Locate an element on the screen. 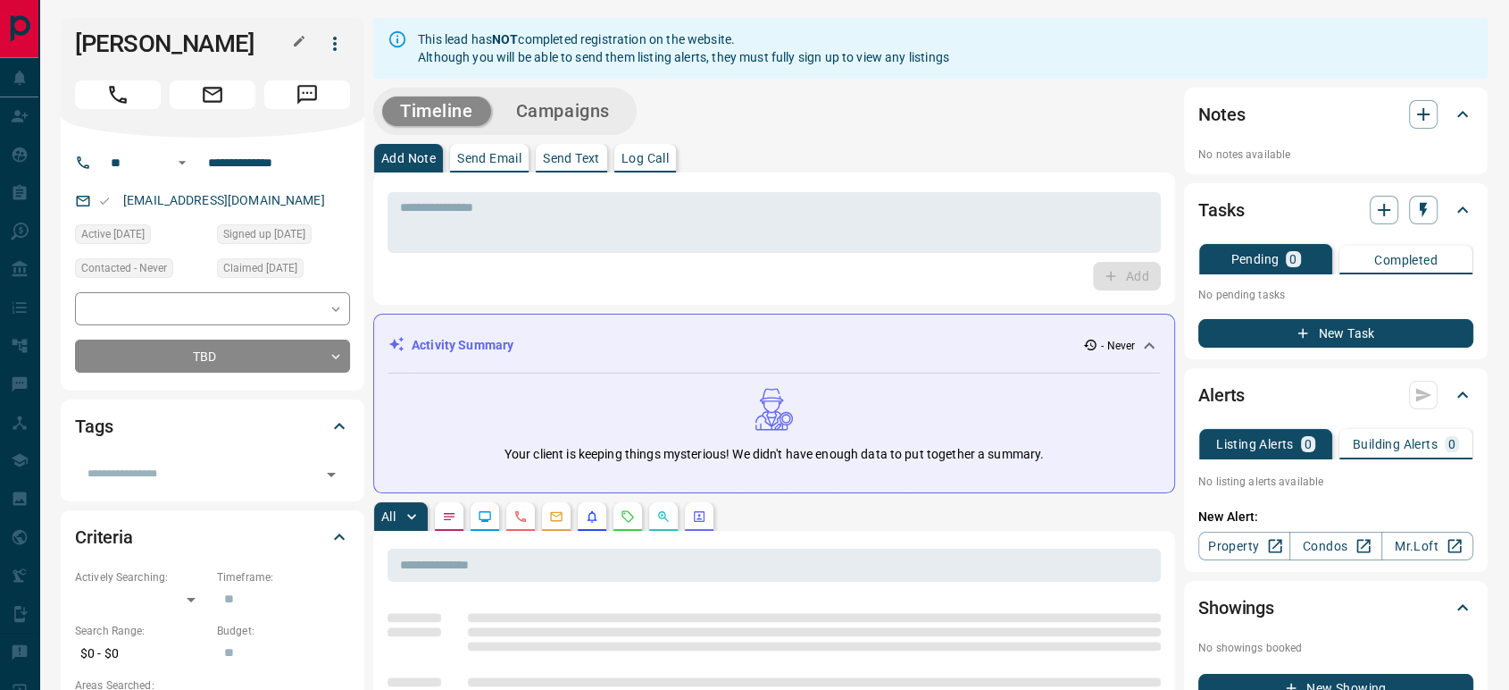 The image size is (1509, 690). svg: Listing Alerts is located at coordinates (592, 516).